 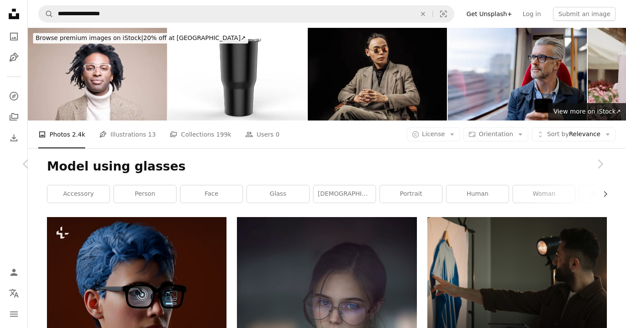 I want to click on span: Relevance, so click(x=574, y=134).